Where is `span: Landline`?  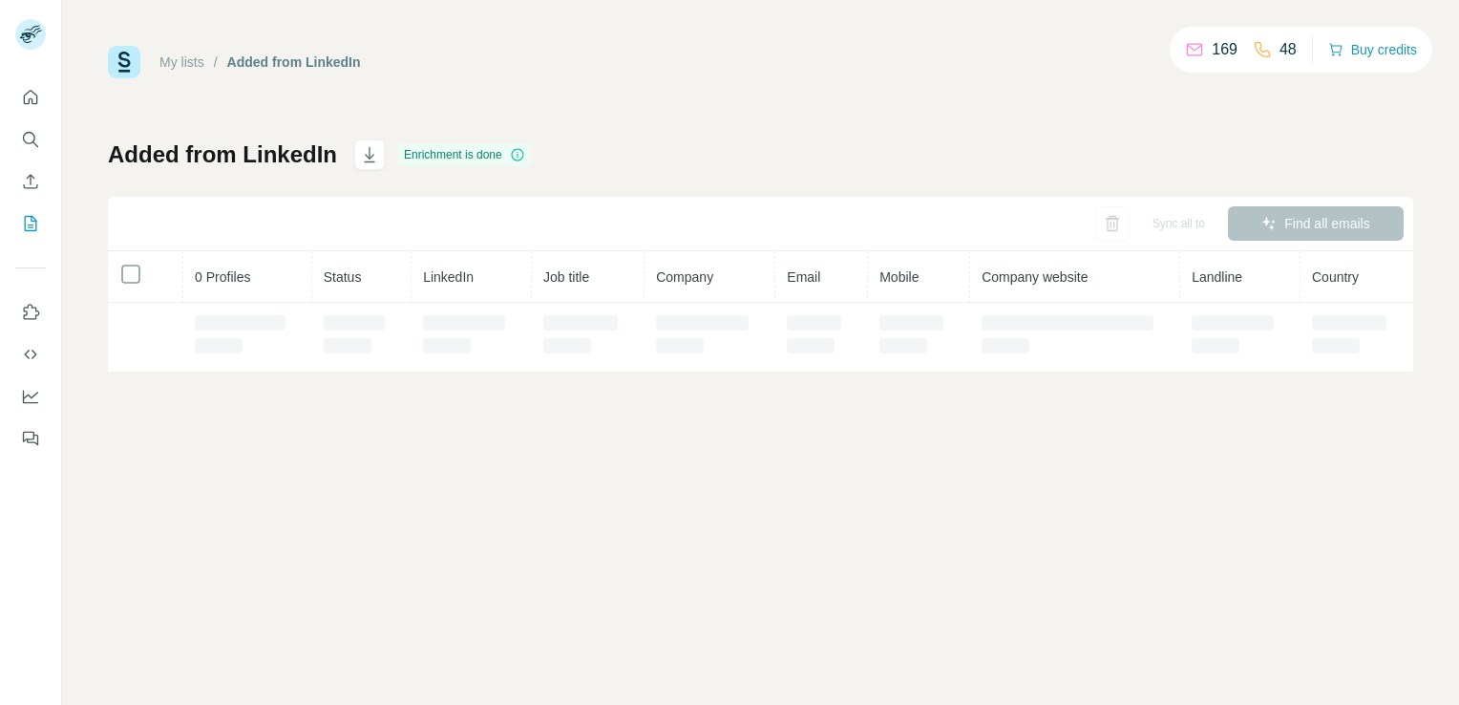 span: Landline is located at coordinates (1217, 277).